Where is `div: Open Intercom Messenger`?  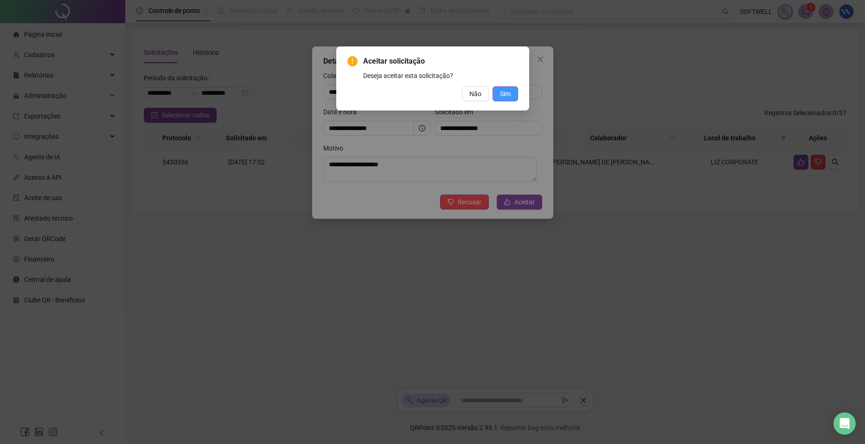
div: Open Intercom Messenger is located at coordinates (845, 423).